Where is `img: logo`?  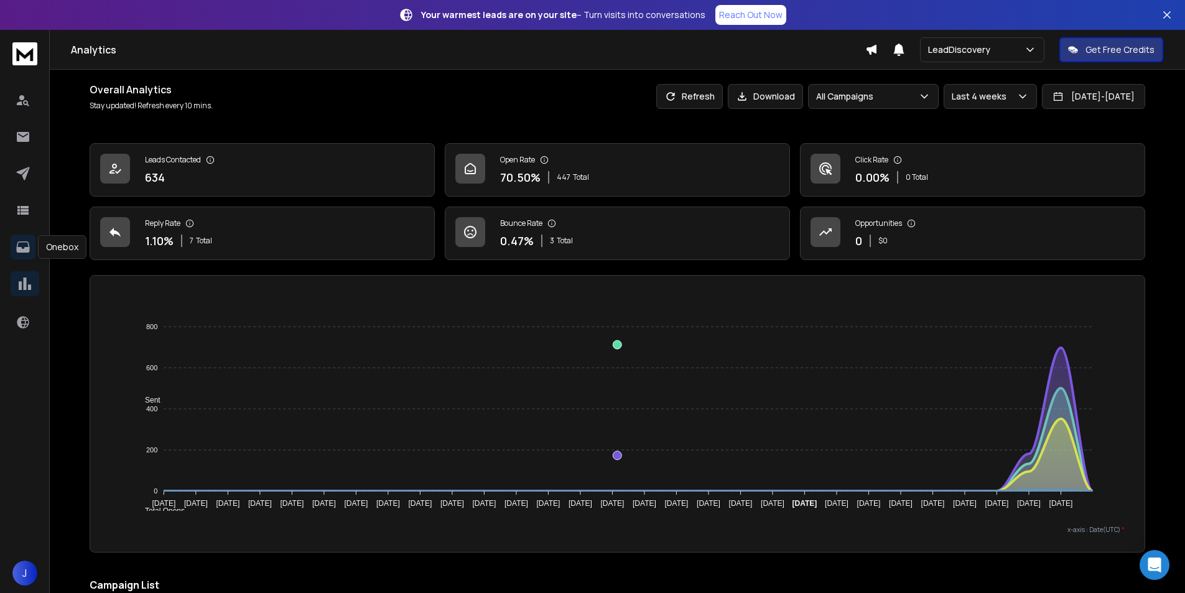
img: logo is located at coordinates (25, 53).